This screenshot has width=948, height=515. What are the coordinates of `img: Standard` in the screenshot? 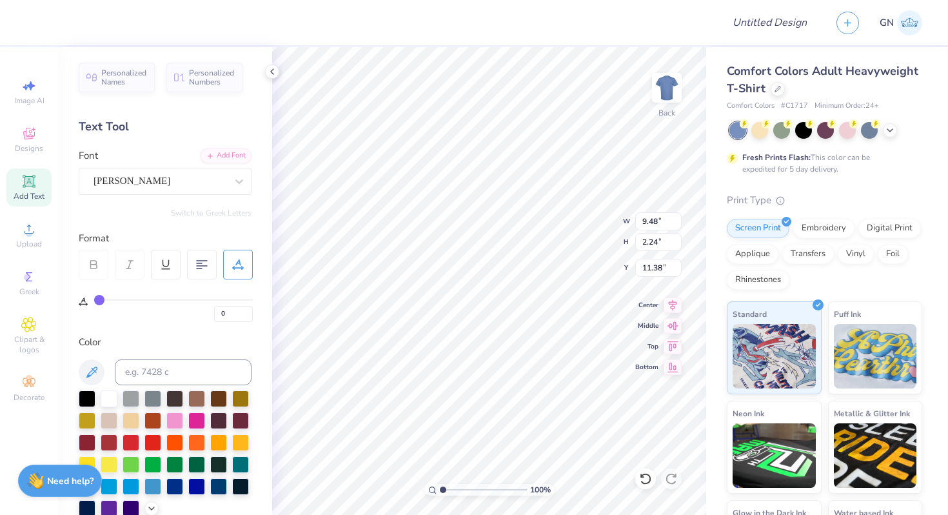 It's located at (774, 356).